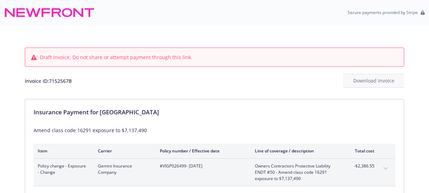 The image size is (429, 193). Describe the element at coordinates (362, 166) in the screenshot. I see `span: -$2,386.55` at that location.